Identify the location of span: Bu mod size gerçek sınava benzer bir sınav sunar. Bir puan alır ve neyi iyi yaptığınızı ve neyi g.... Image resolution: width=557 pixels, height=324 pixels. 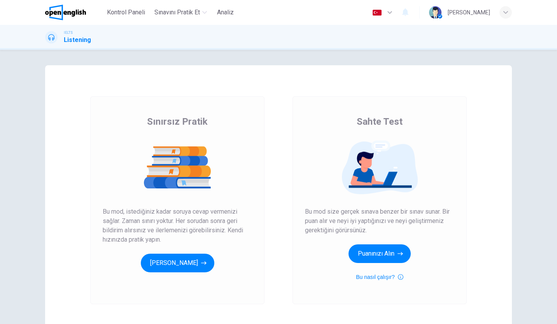
(379, 221).